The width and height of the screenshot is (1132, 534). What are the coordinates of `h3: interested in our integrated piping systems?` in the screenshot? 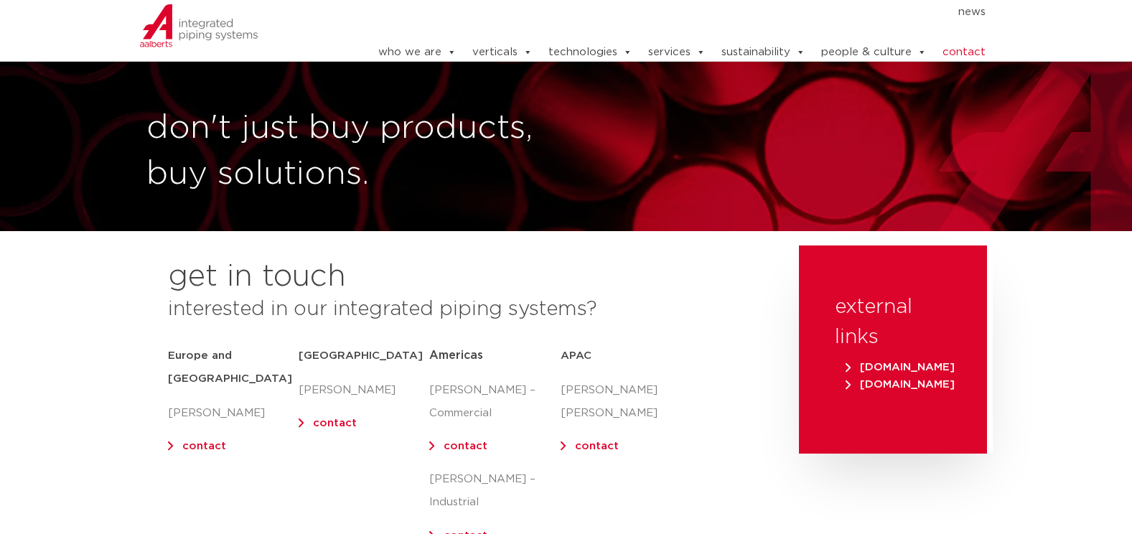 It's located at (465, 309).